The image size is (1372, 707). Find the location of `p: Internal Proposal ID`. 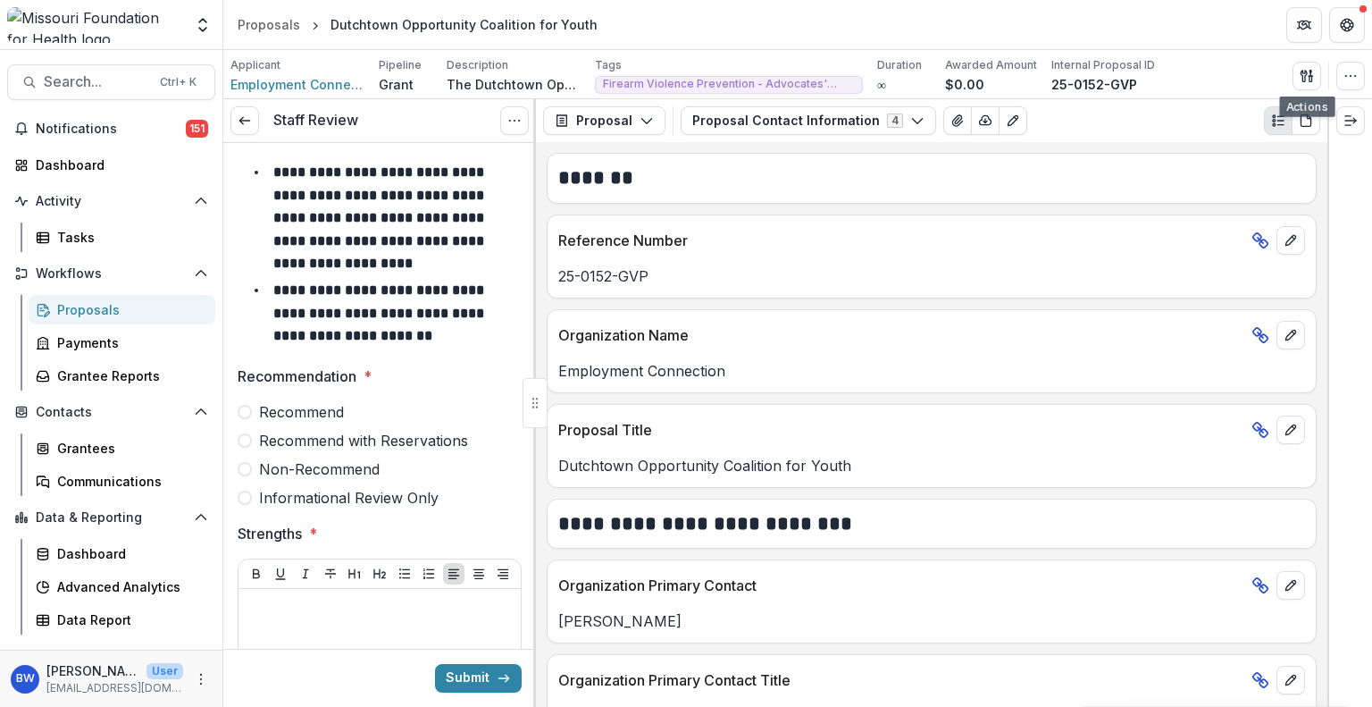

p: Internal Proposal ID is located at coordinates (1103, 65).